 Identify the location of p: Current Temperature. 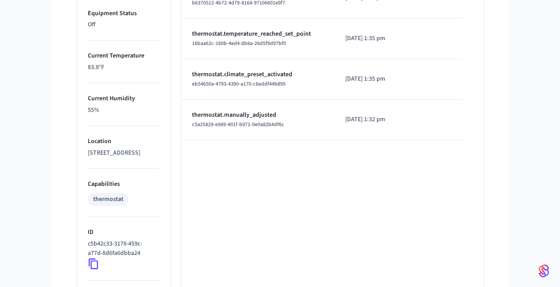
(124, 56).